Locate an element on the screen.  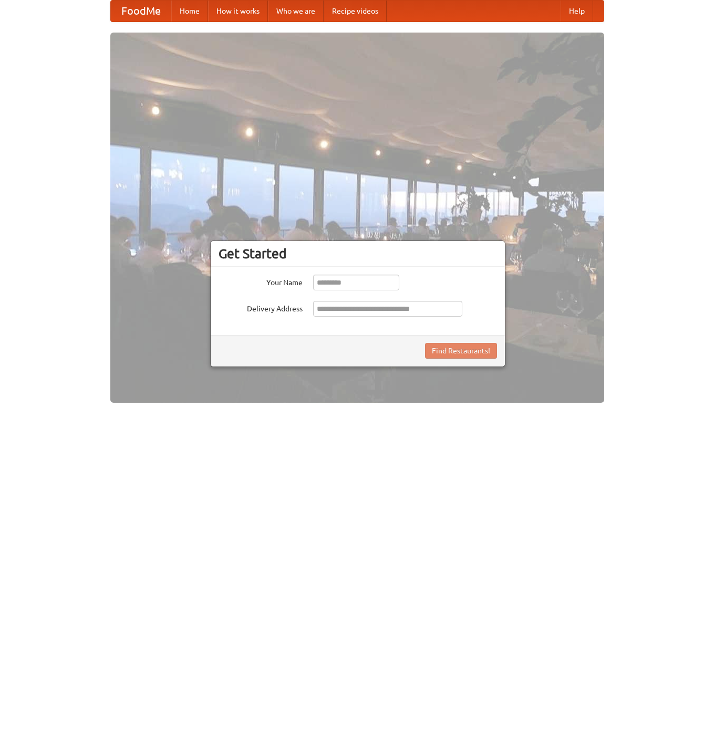
label: Delivery Address is located at coordinates (260, 307).